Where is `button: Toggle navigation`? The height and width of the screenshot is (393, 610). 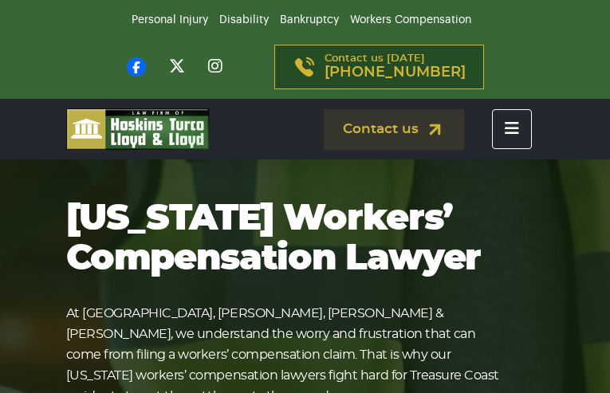
button: Toggle navigation is located at coordinates (512, 129).